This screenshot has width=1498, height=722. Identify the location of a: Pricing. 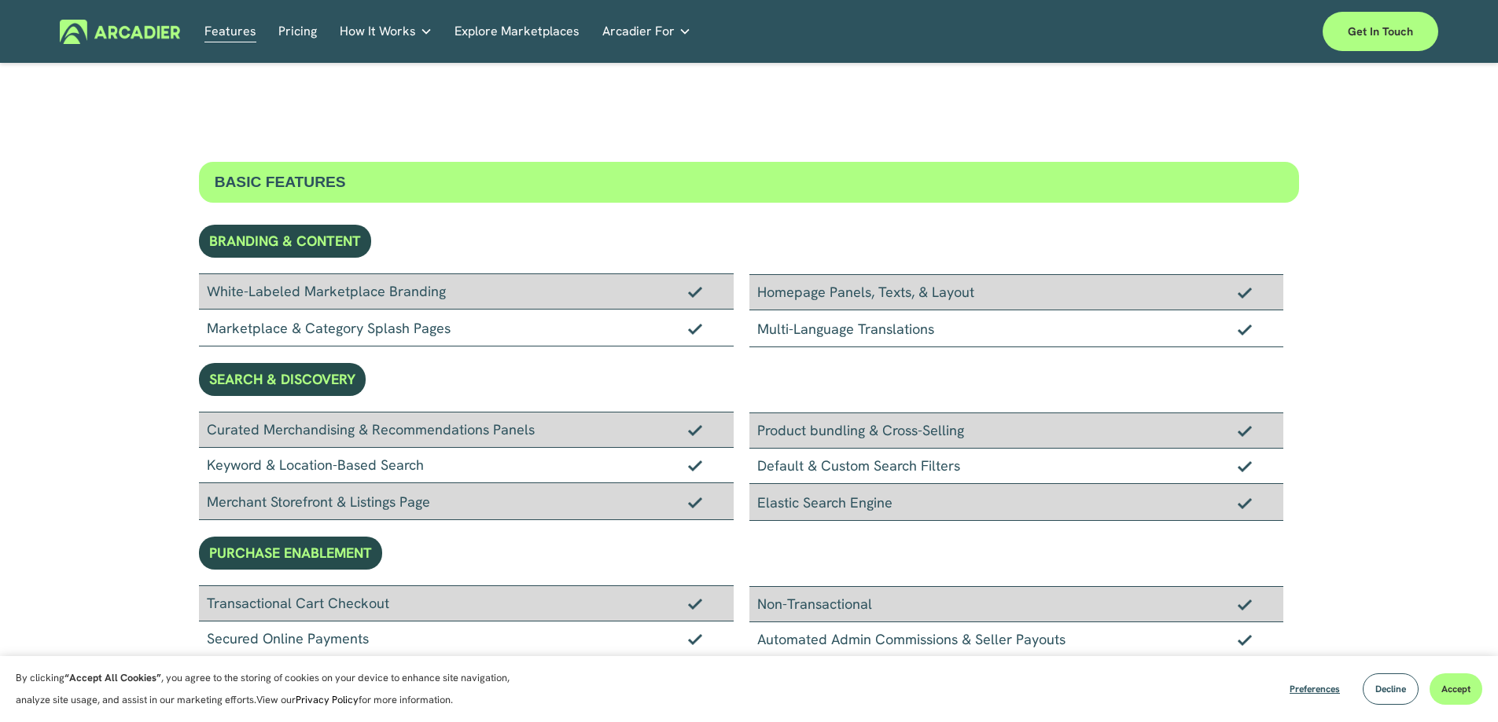
(297, 31).